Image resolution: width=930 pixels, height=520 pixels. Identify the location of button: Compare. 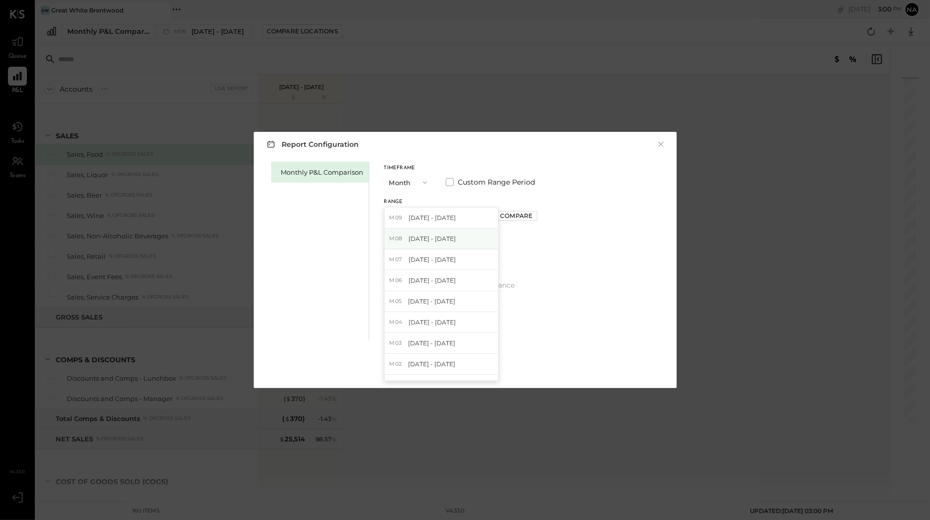
(516, 216).